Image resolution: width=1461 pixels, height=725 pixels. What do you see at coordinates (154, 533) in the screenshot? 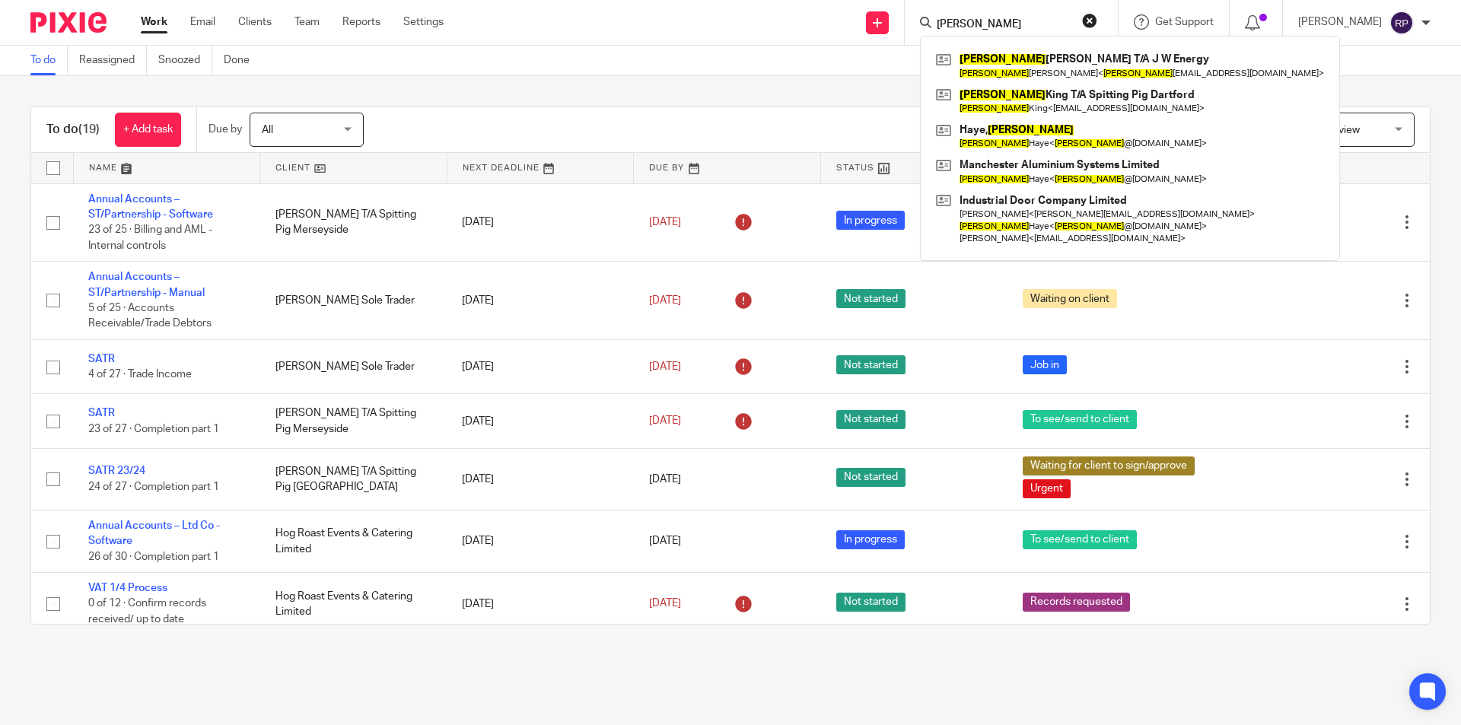
I see `a: Annual Accounts – Ltd Co - Software` at bounding box center [154, 533].